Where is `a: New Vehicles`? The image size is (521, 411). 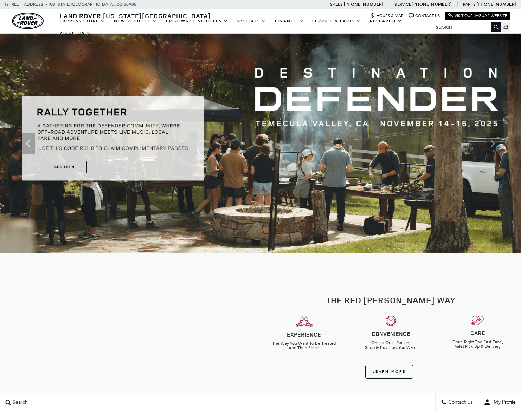 a: New Vehicles is located at coordinates (136, 21).